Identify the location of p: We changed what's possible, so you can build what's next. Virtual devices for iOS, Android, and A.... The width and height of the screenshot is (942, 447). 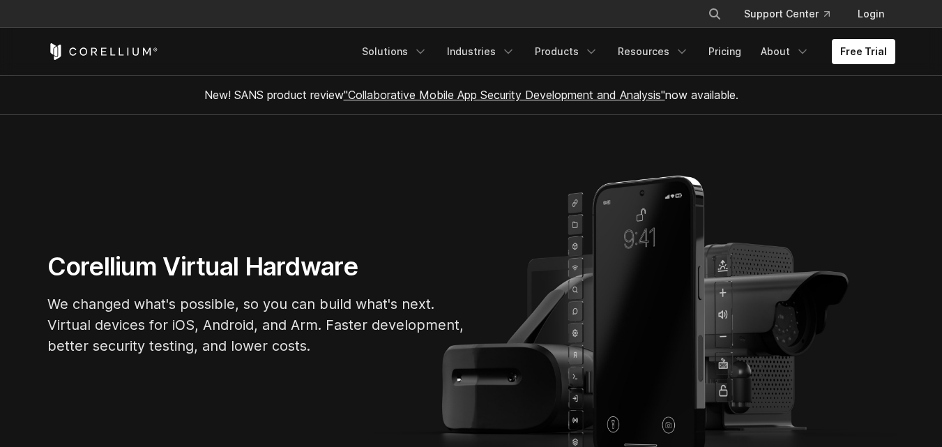
(257, 325).